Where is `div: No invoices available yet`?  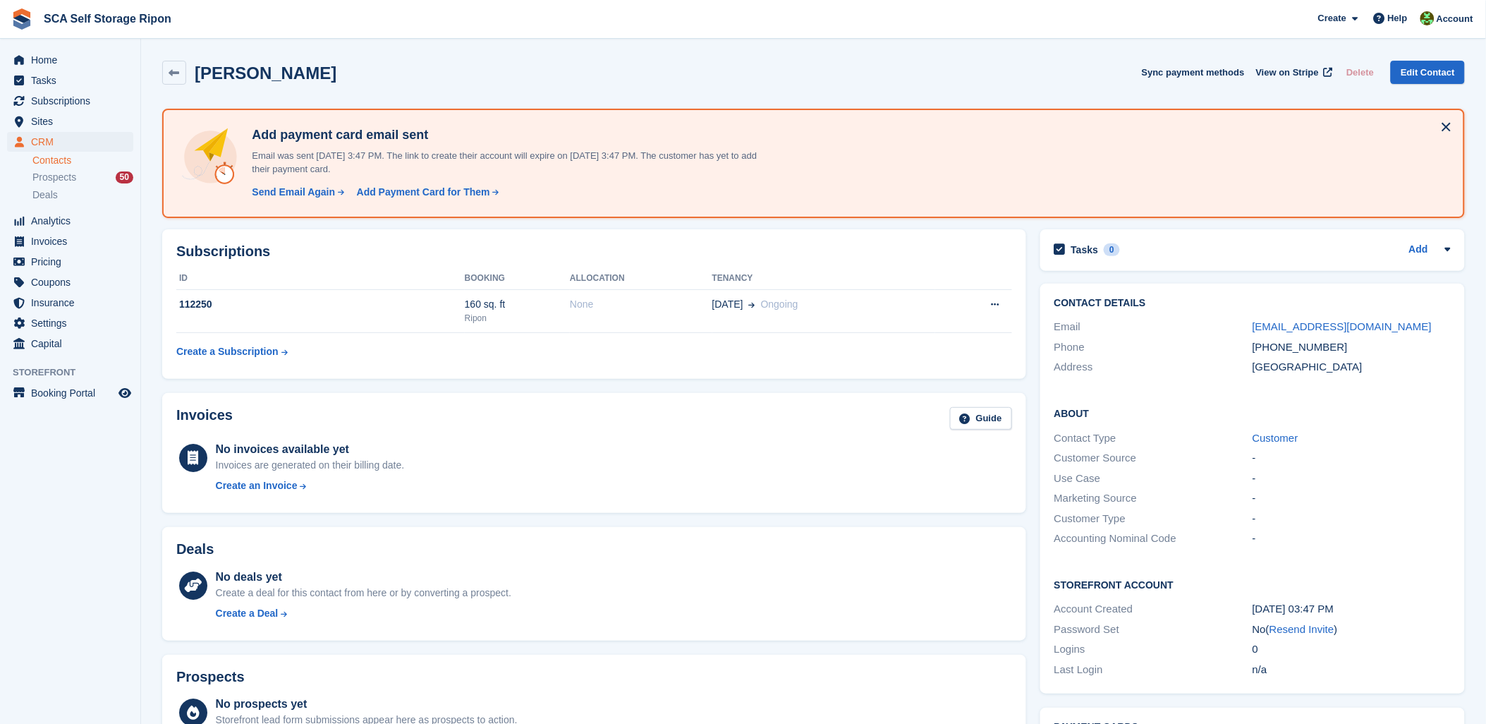 div: No invoices available yet is located at coordinates (310, 449).